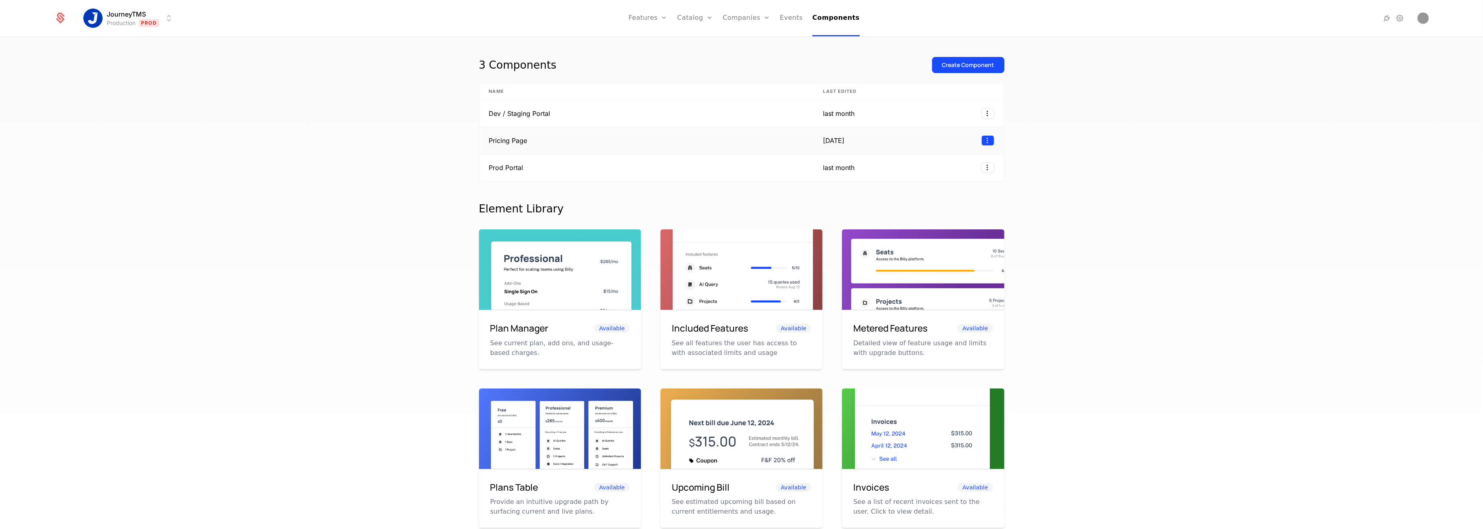 This screenshot has width=1483, height=529. I want to click on a: Settings, so click(1400, 18).